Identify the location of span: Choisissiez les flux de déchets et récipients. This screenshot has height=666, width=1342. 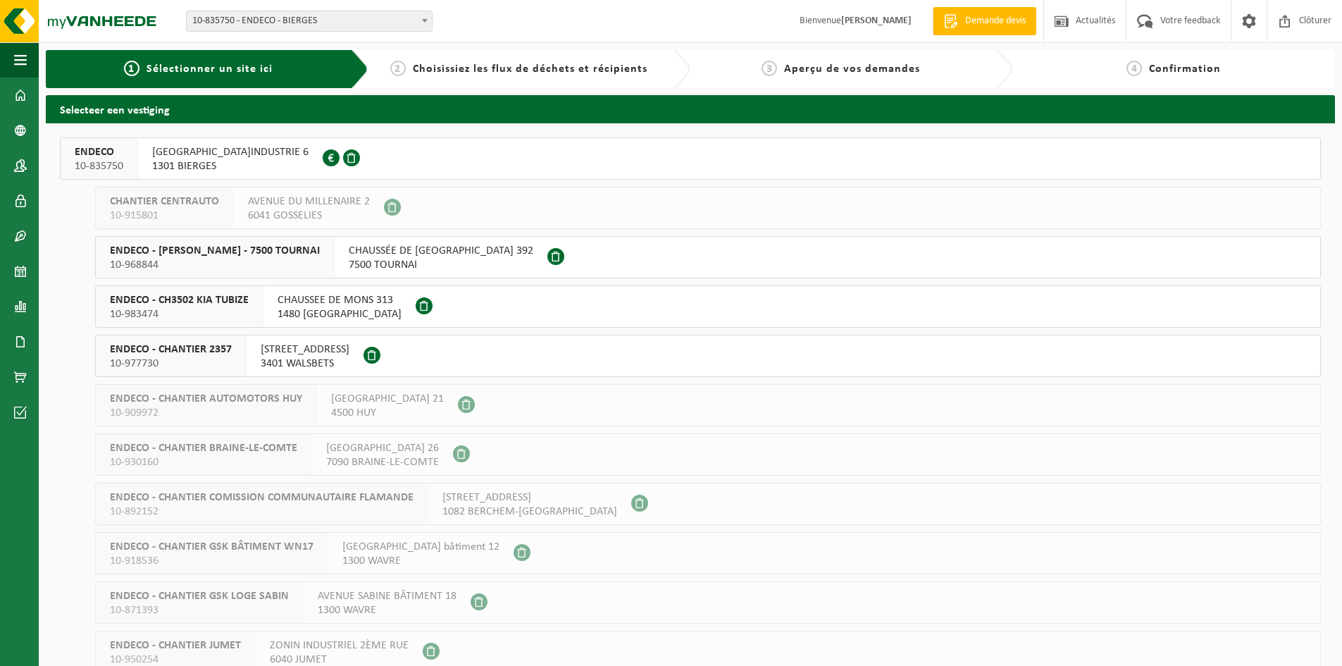
(530, 69).